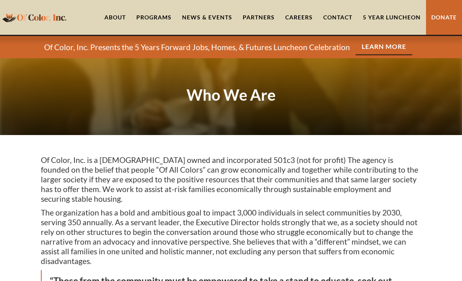  Describe the element at coordinates (384, 47) in the screenshot. I see `a: Learn More` at that location.